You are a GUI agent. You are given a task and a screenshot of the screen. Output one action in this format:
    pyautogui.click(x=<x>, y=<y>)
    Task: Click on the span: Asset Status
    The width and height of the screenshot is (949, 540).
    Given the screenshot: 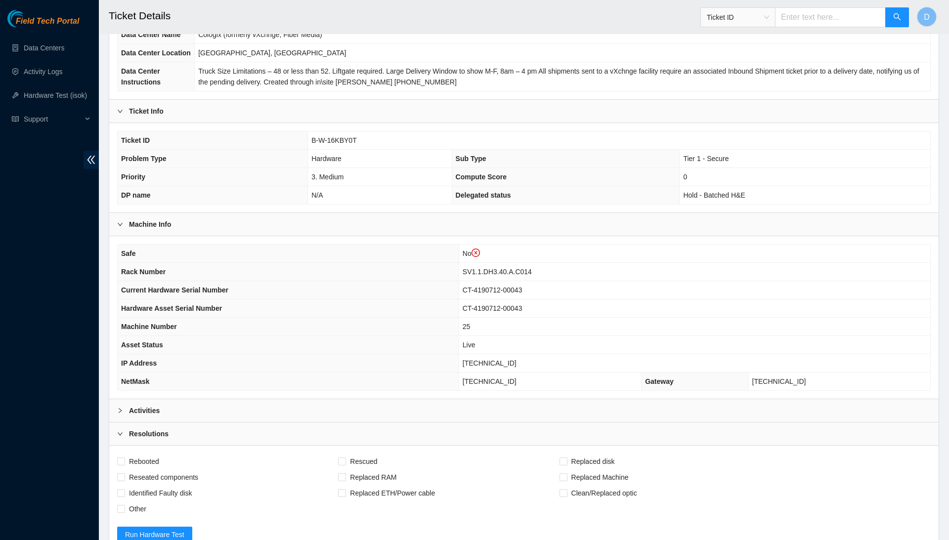 What is the action you would take?
    pyautogui.click(x=142, y=345)
    